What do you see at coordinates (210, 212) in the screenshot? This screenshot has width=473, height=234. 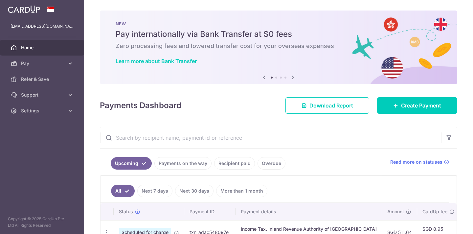 I see `th: Payment ID` at bounding box center [210, 212].